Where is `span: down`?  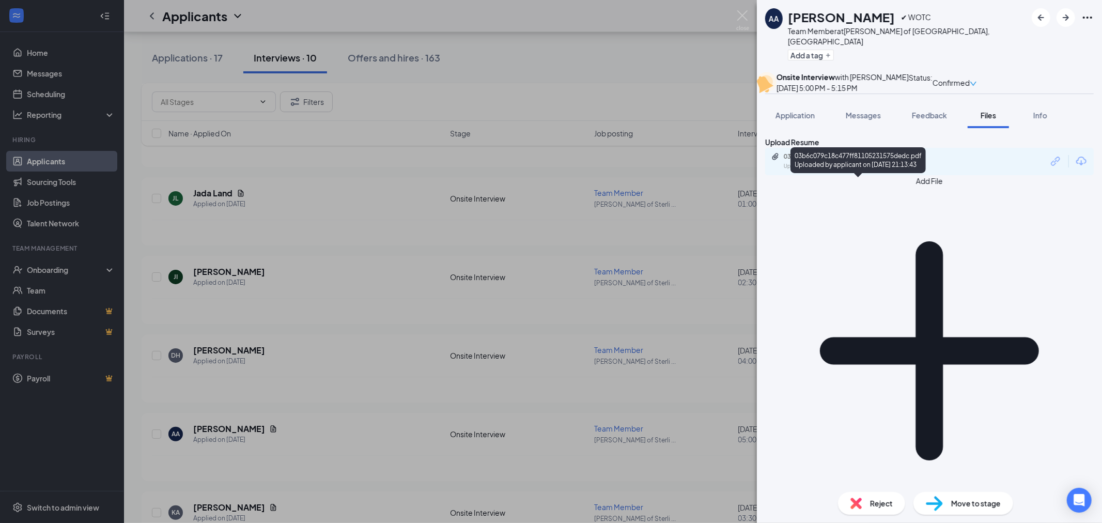 span: down is located at coordinates (974, 84).